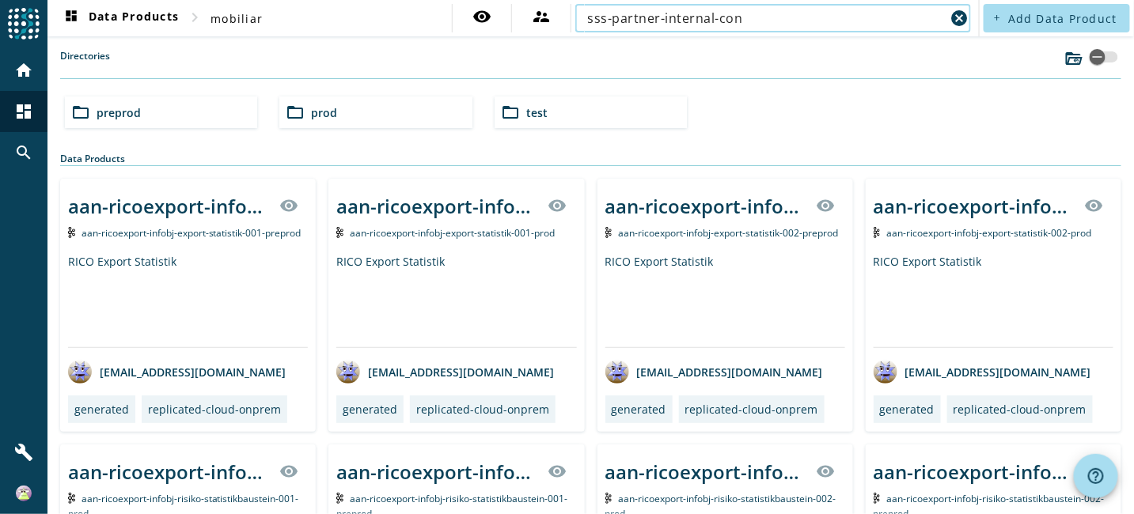 This screenshot has width=1134, height=514. I want to click on button: mobiliar, so click(237, 18).